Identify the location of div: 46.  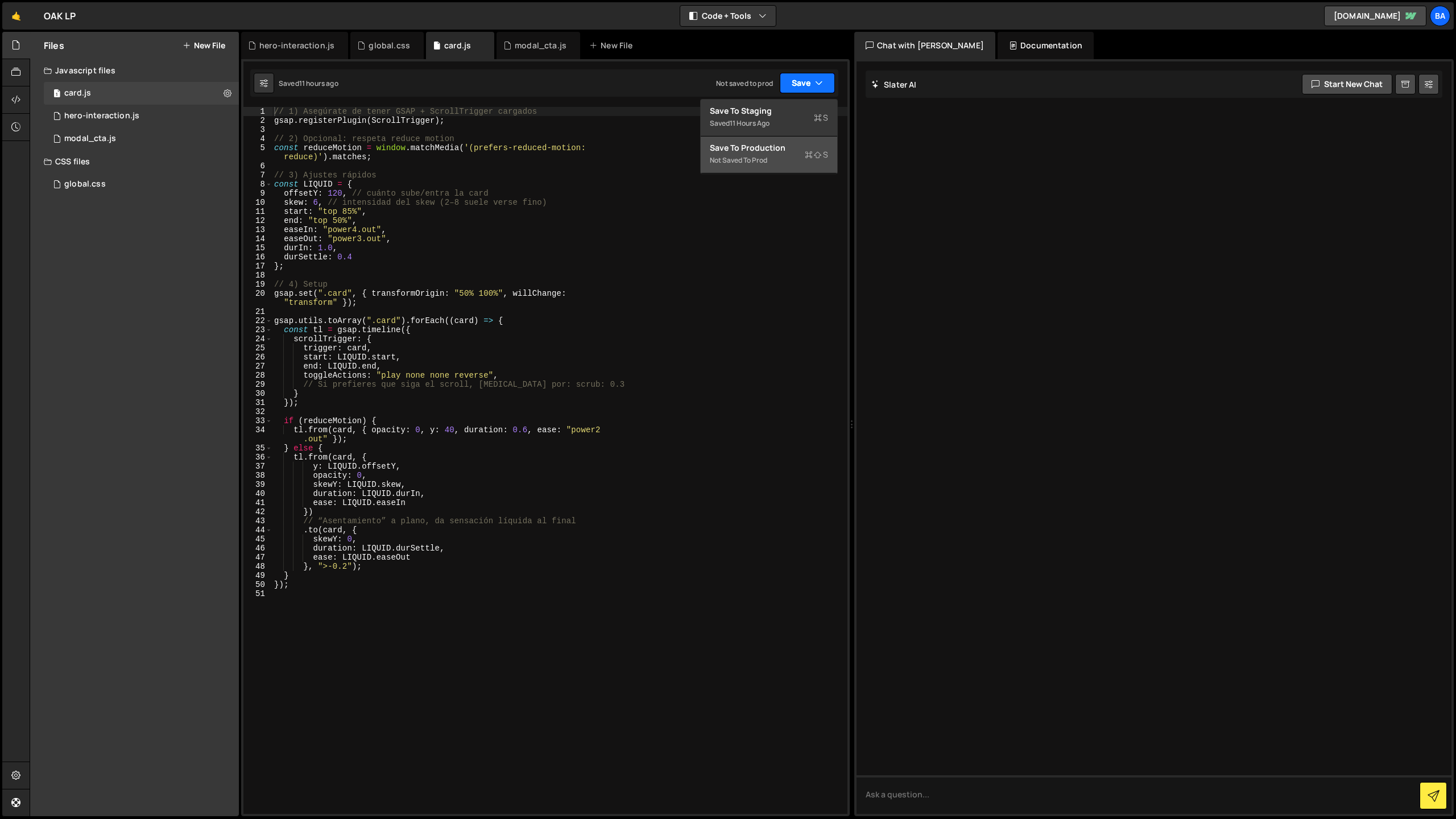
(258, 549).